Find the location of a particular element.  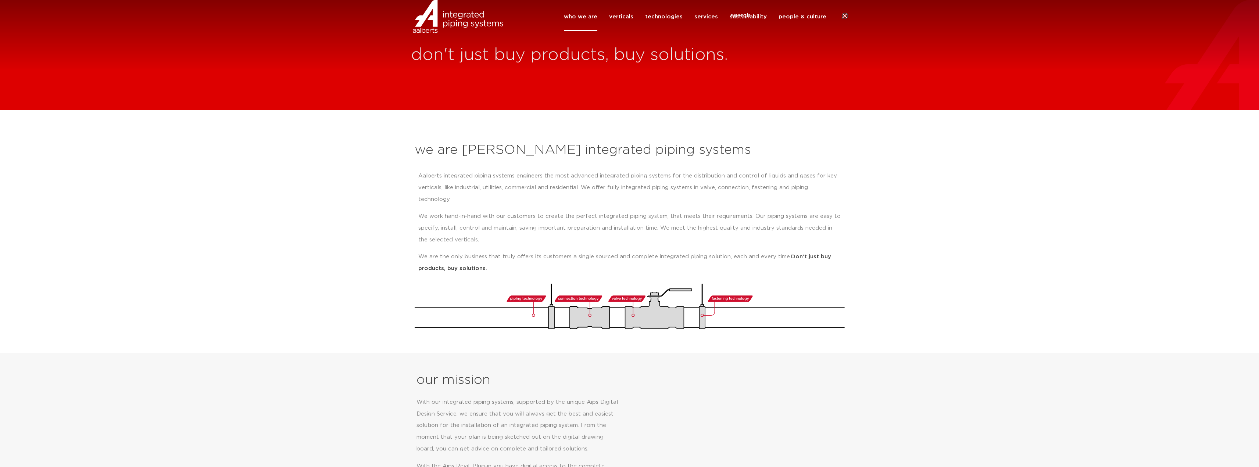

p: With our integrated piping systems, supported by the unique Aips Digital Design Service, we ensur... is located at coordinates (519, 426).